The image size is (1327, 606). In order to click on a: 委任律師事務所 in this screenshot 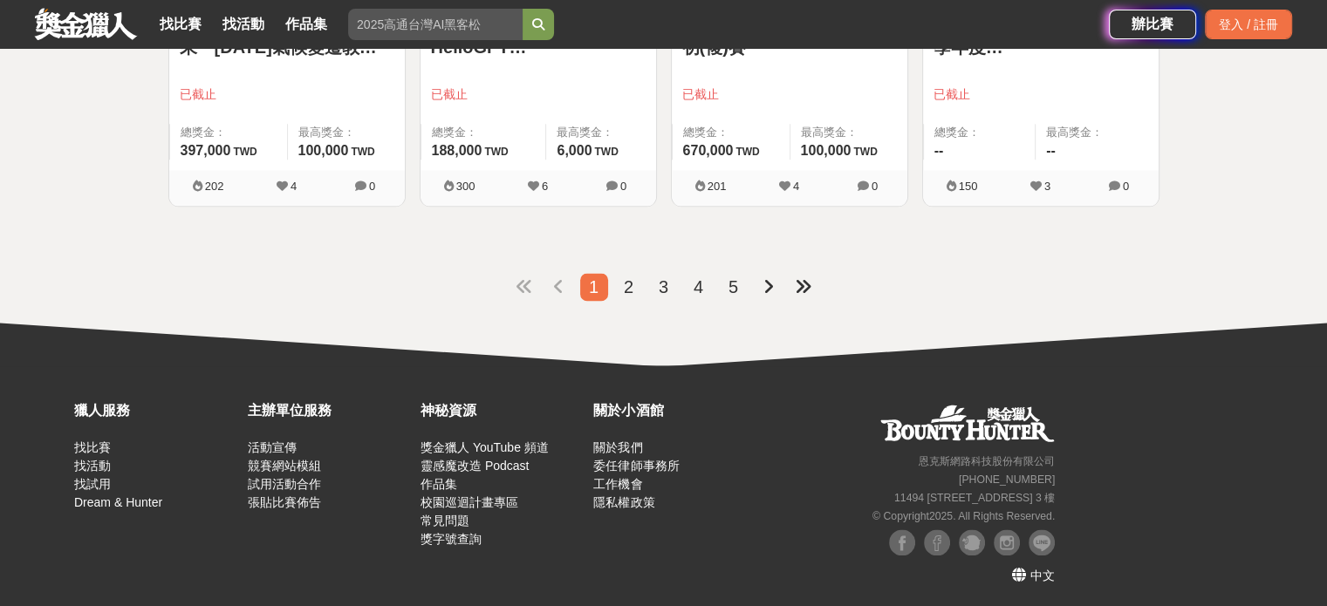, I will do `click(636, 466)`.